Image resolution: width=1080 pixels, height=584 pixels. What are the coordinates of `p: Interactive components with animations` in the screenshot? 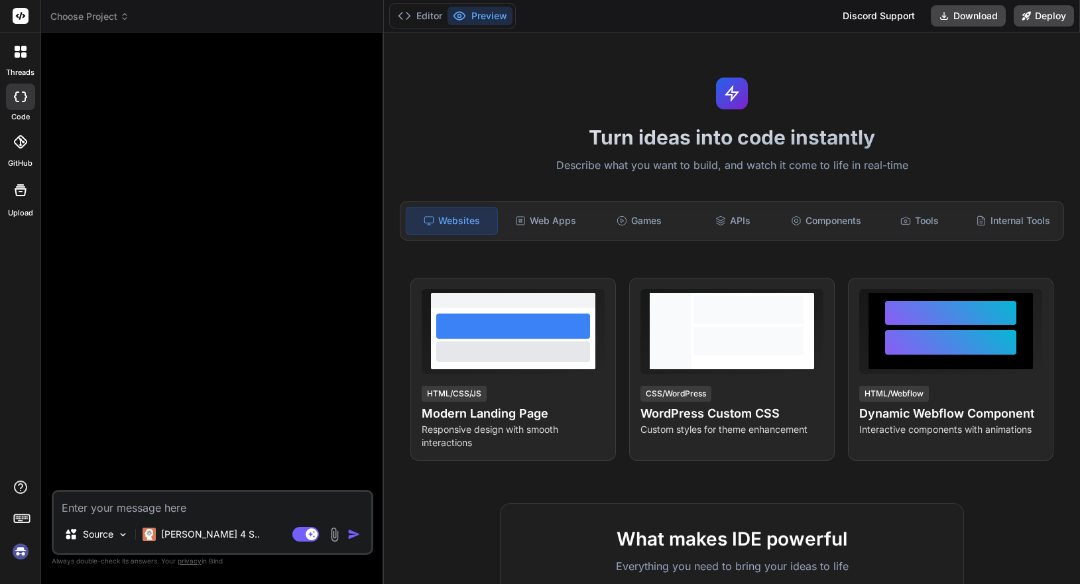 It's located at (951, 430).